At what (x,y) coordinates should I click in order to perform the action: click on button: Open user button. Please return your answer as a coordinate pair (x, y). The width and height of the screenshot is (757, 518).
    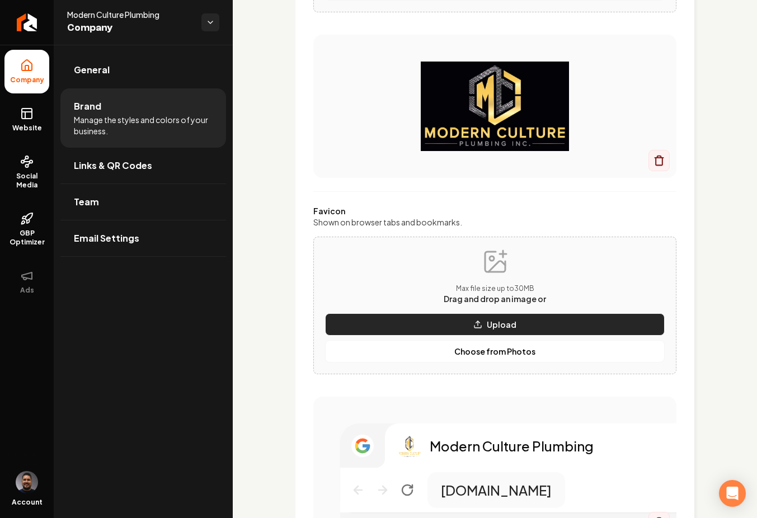
    Looking at the image, I should click on (27, 482).